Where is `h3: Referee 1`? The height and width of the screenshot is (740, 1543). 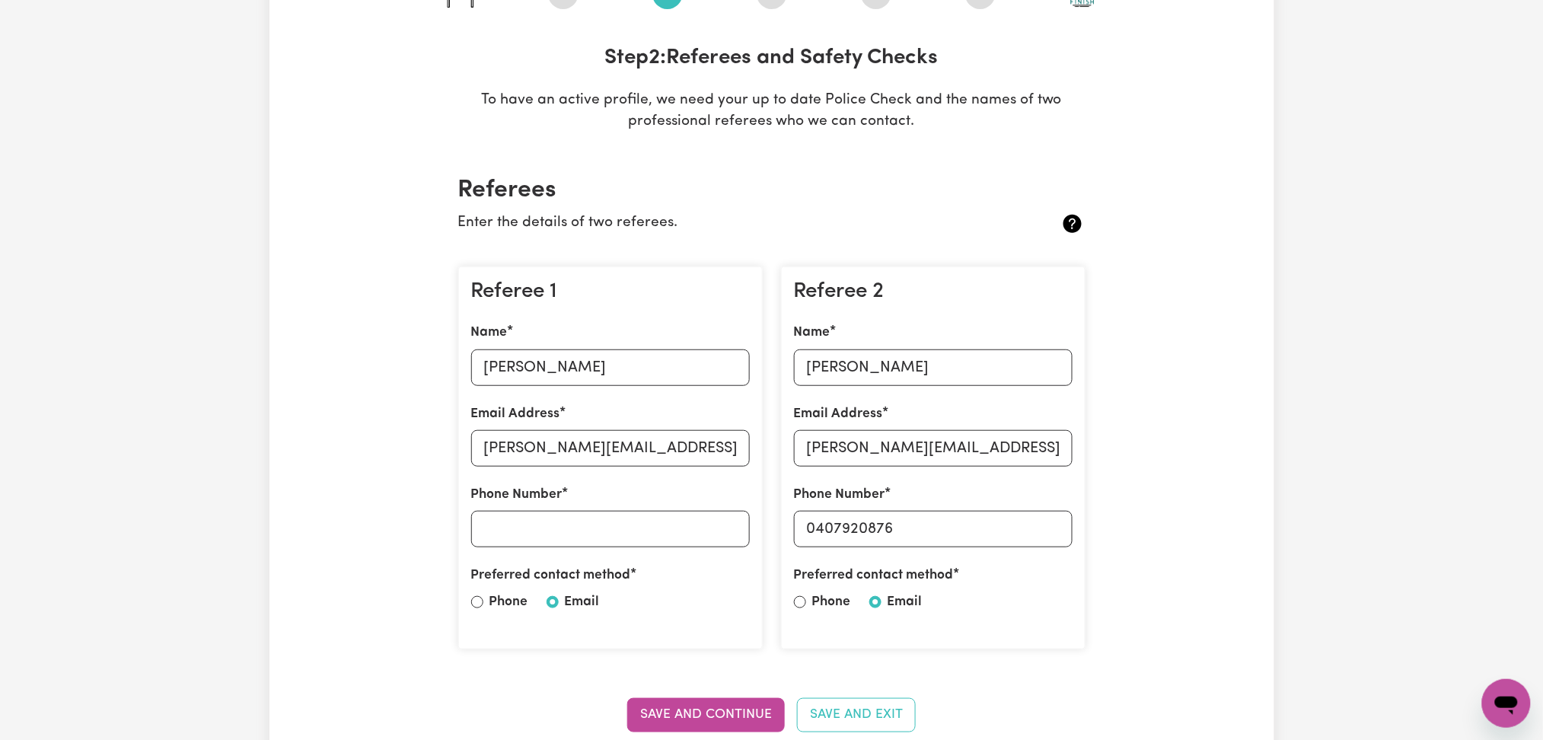
h3: Referee 1 is located at coordinates (611, 292).